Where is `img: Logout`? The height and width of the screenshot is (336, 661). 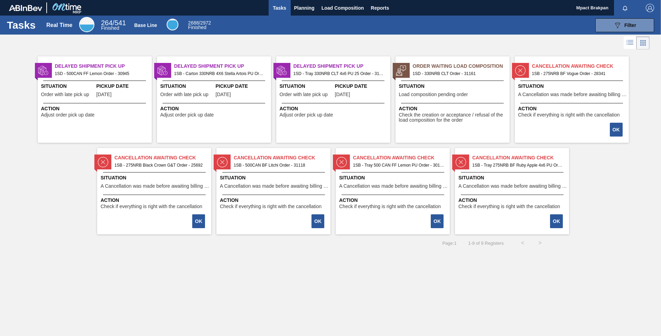 img: Logout is located at coordinates (649, 8).